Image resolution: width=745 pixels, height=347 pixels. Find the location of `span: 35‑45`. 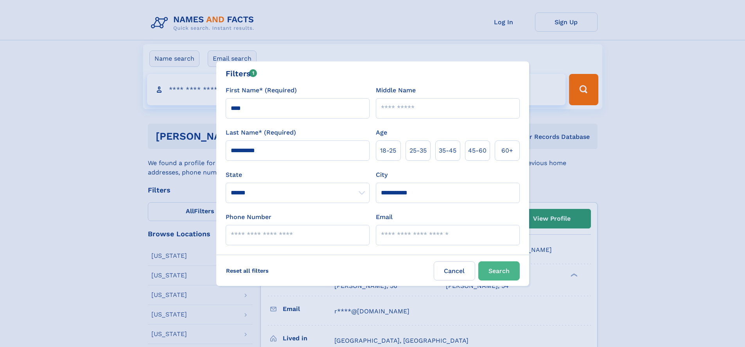

span: 35‑45 is located at coordinates (447, 151).